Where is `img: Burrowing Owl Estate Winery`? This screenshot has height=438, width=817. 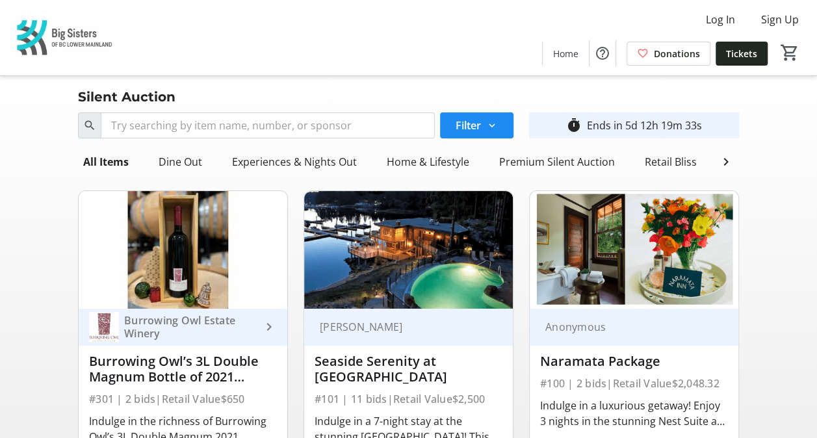
img: Burrowing Owl Estate Winery is located at coordinates (104, 327).